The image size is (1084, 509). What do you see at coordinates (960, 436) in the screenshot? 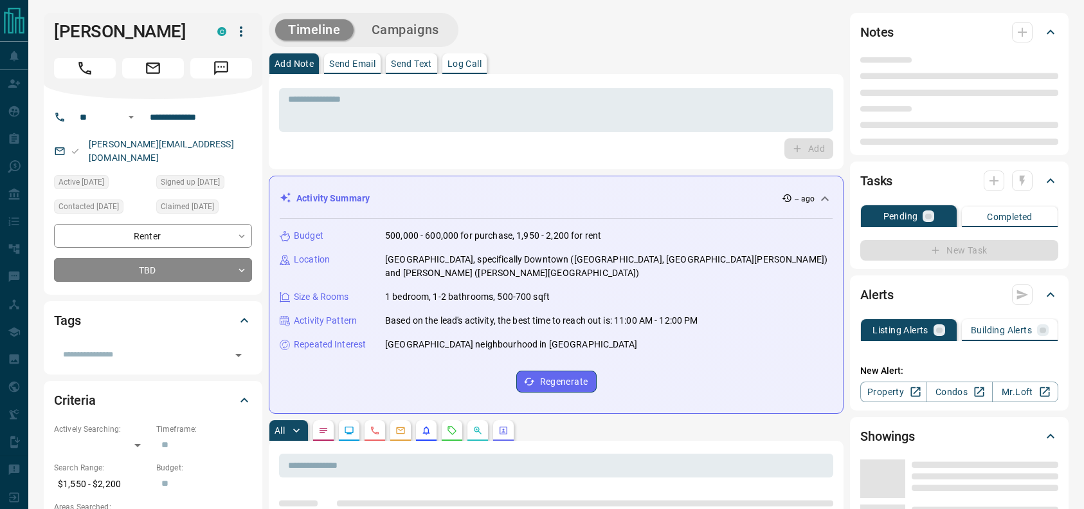
I see `div: Showings` at bounding box center [960, 436].